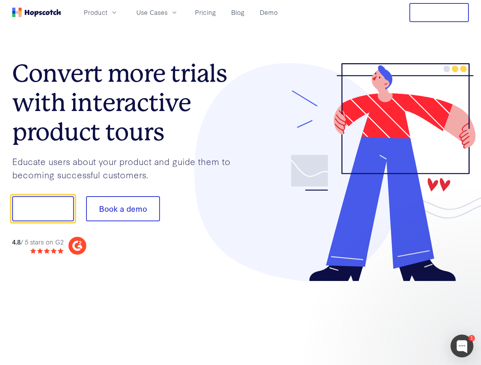  What do you see at coordinates (152, 12) in the screenshot?
I see `span: Use Cases` at bounding box center [152, 12].